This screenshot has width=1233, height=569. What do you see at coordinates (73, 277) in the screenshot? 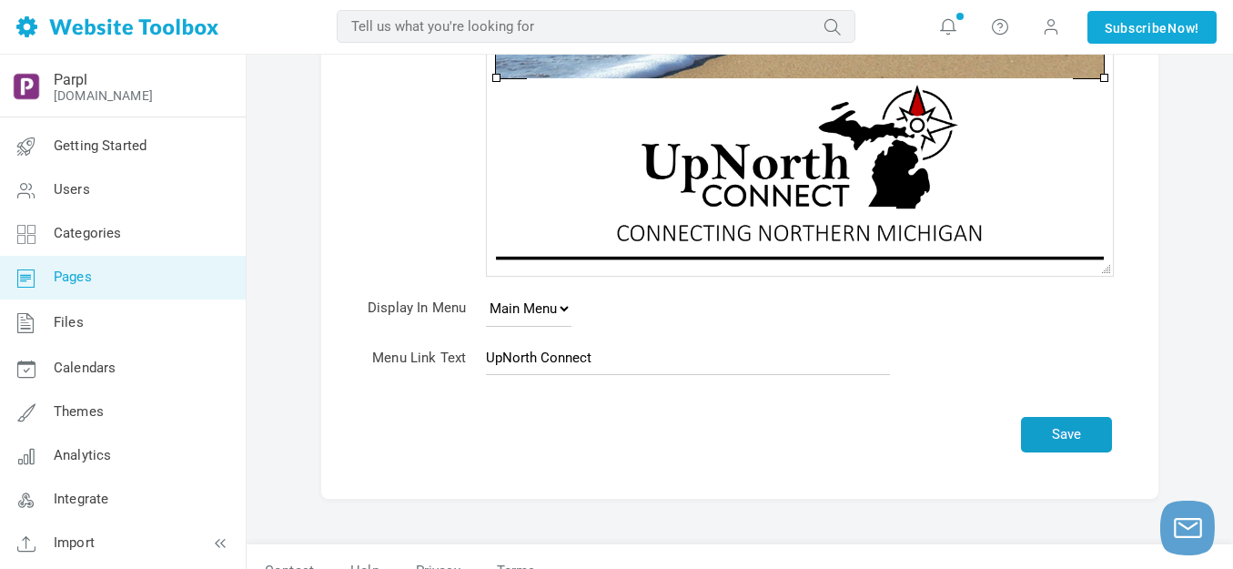
I see `span: Pages` at bounding box center [73, 277].